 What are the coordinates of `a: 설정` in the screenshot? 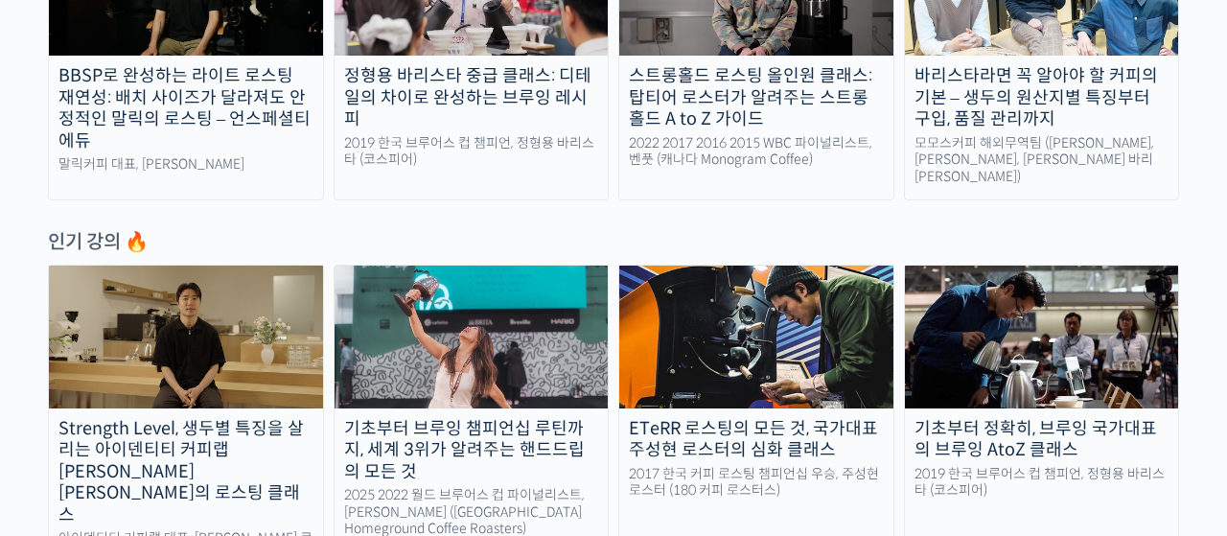 It's located at (308, 401).